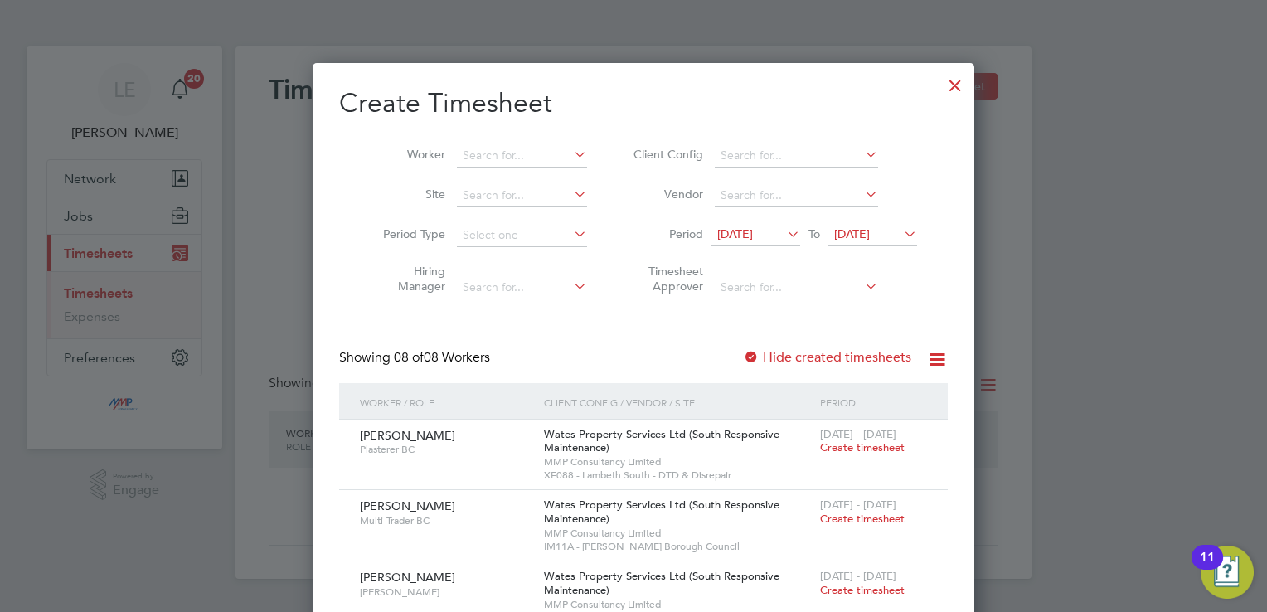  I want to click on label: Period, so click(666, 234).